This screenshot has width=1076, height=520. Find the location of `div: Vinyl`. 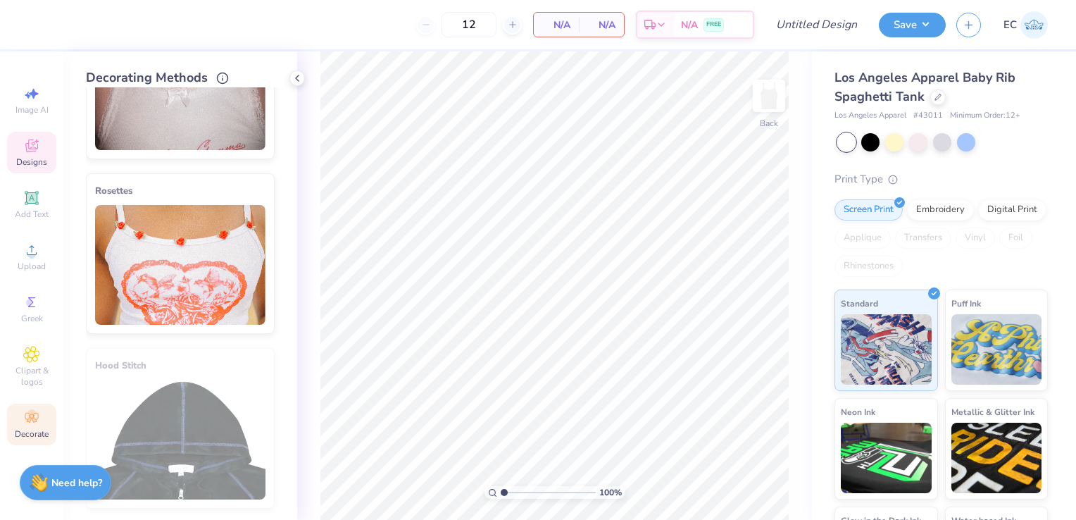

div: Vinyl is located at coordinates (975, 238).